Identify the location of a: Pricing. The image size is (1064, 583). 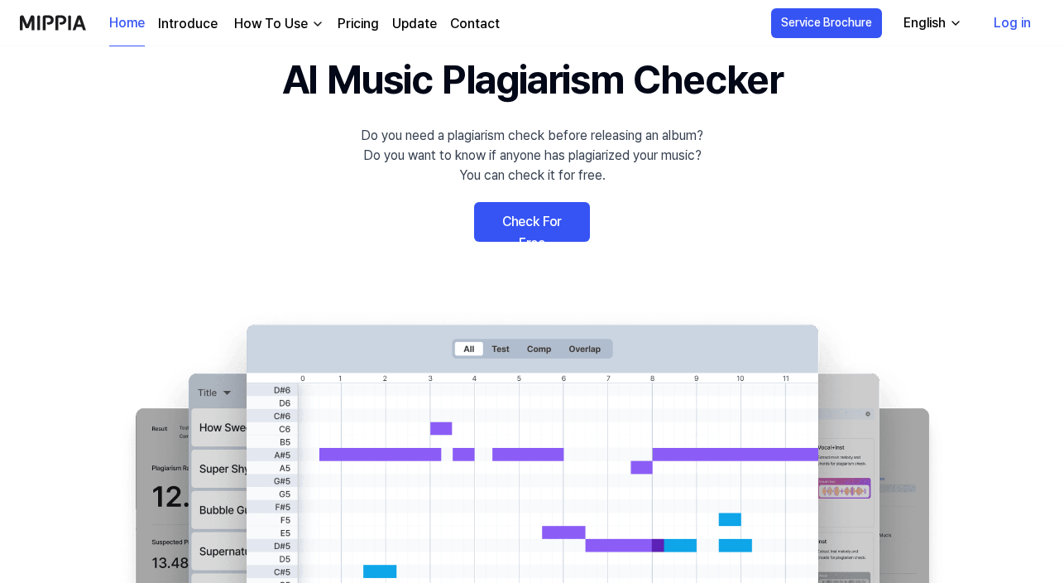
(358, 24).